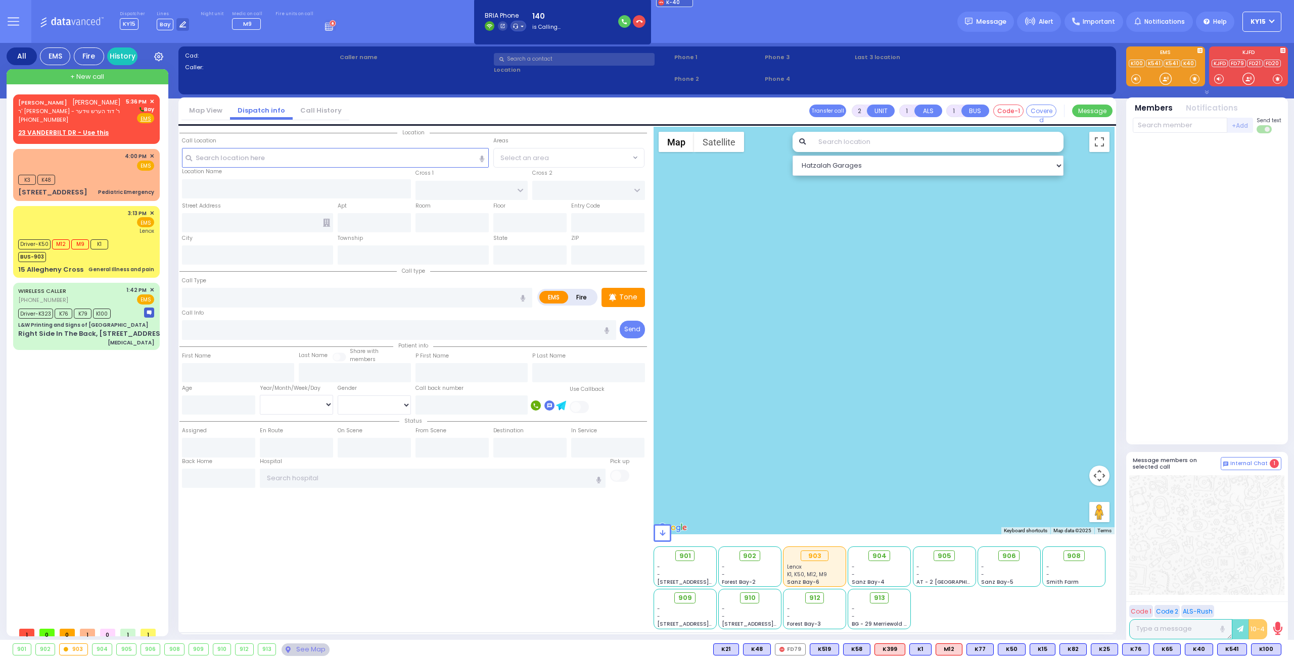 This screenshot has width=1294, height=659. What do you see at coordinates (804, 624) in the screenshot?
I see `span: Forest Bay-3` at bounding box center [804, 624].